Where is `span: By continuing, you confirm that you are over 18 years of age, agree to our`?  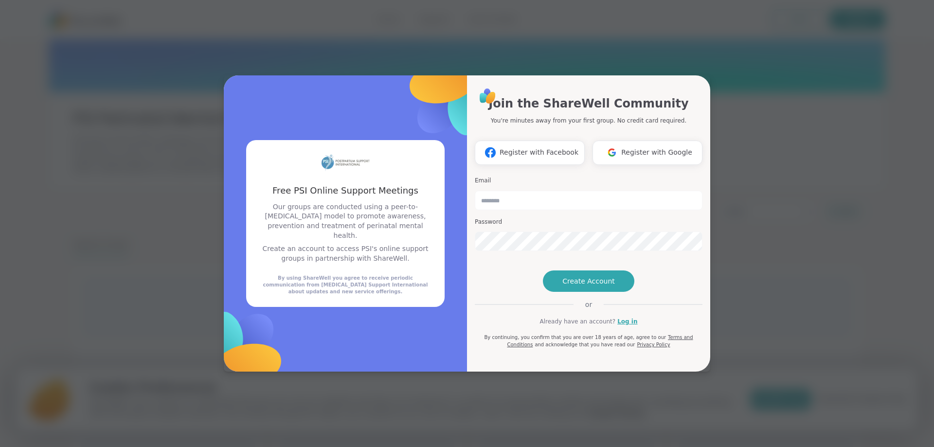 span: By continuing, you confirm that you are over 18 years of age, agree to our is located at coordinates (575, 337).